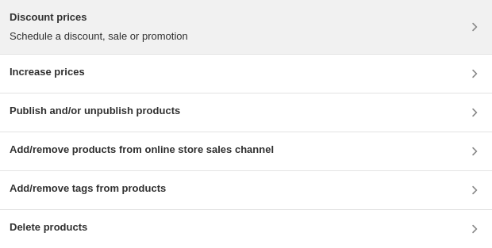 The width and height of the screenshot is (492, 248). Describe the element at coordinates (48, 228) in the screenshot. I see `h3: Delete products` at that location.